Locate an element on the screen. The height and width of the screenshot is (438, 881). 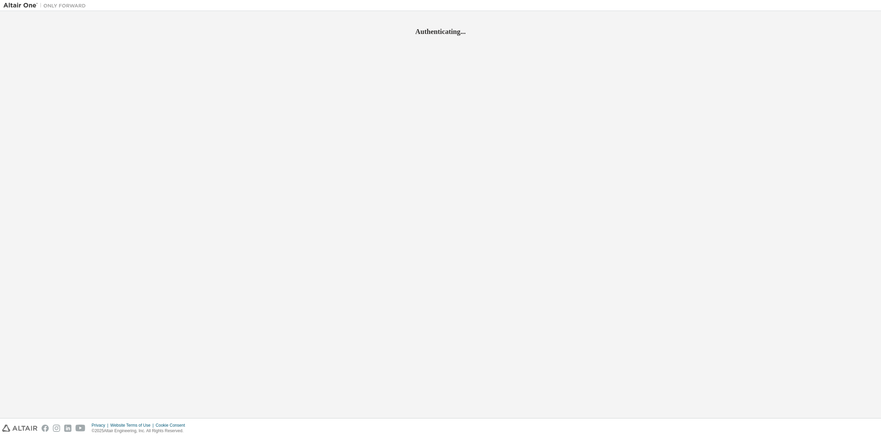
div: Cookie Consent is located at coordinates (172, 426).